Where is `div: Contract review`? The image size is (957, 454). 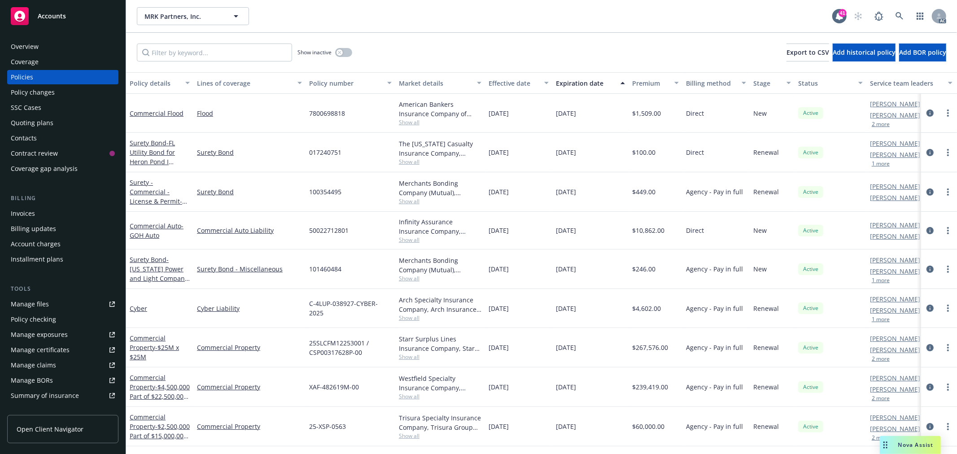 div: Contract review is located at coordinates (34, 153).